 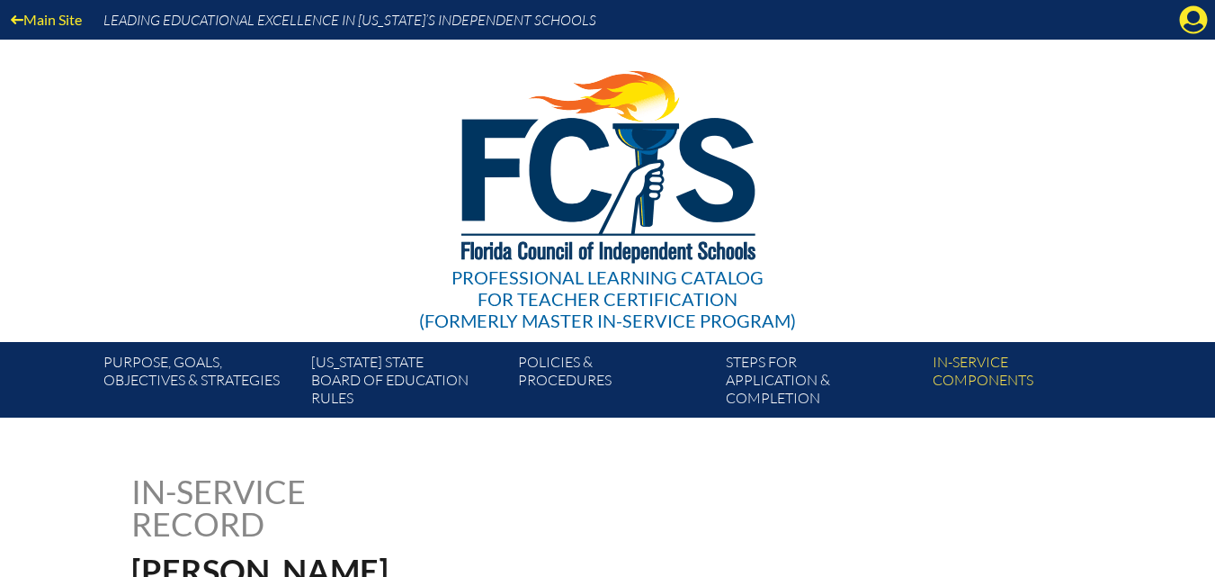 What do you see at coordinates (614, 383) in the screenshot?
I see `a: Policies &Procedures` at bounding box center [614, 383].